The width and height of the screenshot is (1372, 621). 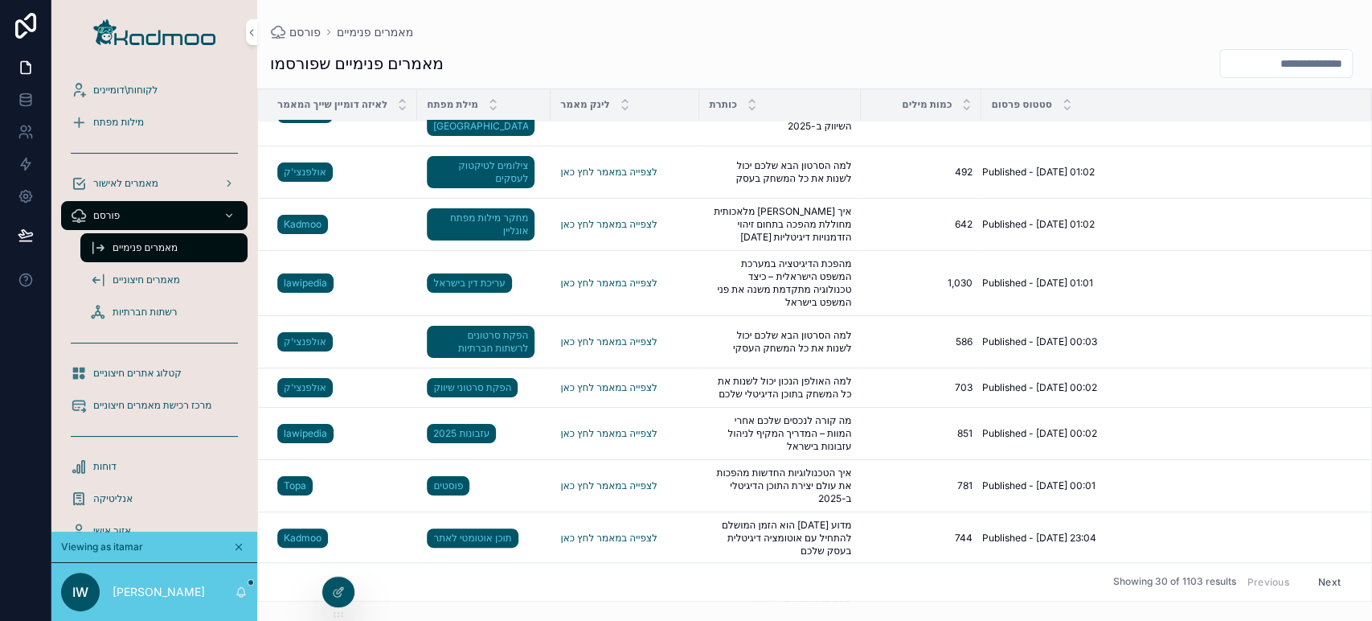 What do you see at coordinates (154, 466) in the screenshot?
I see `a: דוחות` at bounding box center [154, 466].